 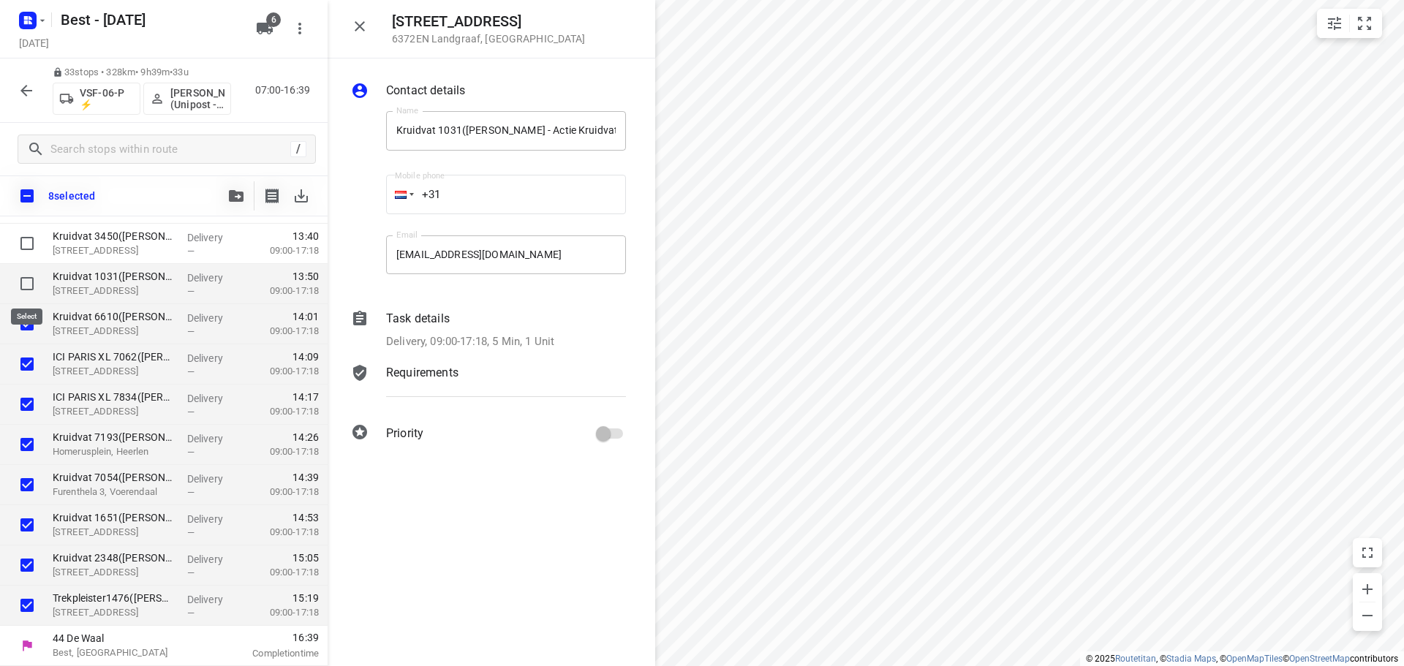 What do you see at coordinates (114, 357) in the screenshot?
I see `p: ICI PARIS XL 7062(A.S. Watson - Actie ICI Paris)` at bounding box center [114, 357].